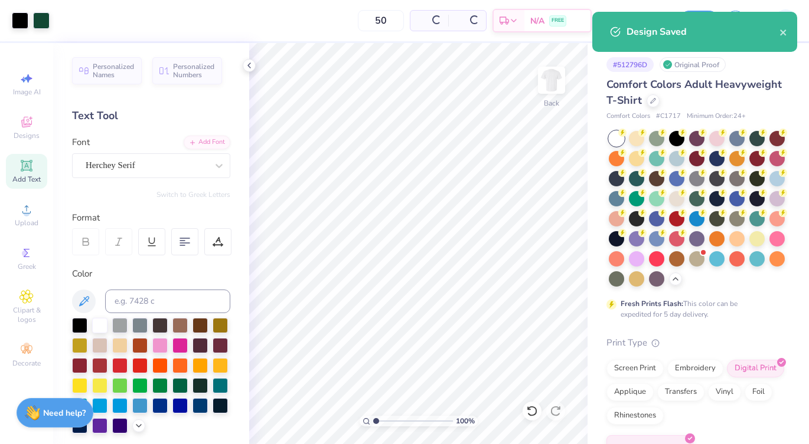  Describe the element at coordinates (193, 195) in the screenshot. I see `button: Switch to Greek Letters` at that location.